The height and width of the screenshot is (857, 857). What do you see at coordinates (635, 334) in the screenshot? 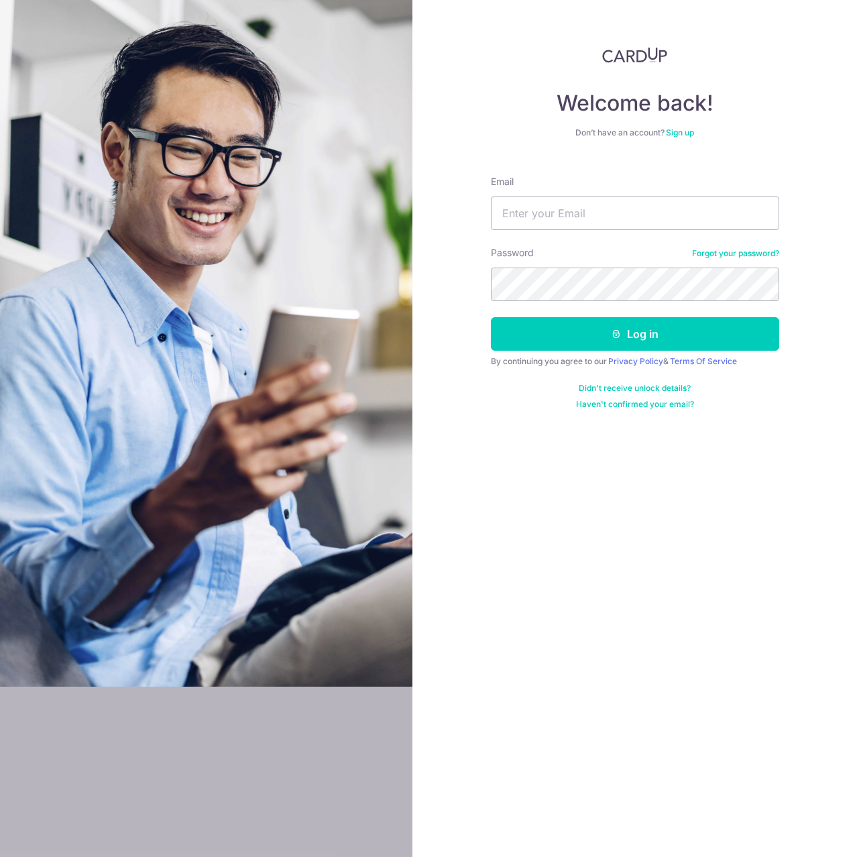
I see `button: Log in` at bounding box center [635, 334].